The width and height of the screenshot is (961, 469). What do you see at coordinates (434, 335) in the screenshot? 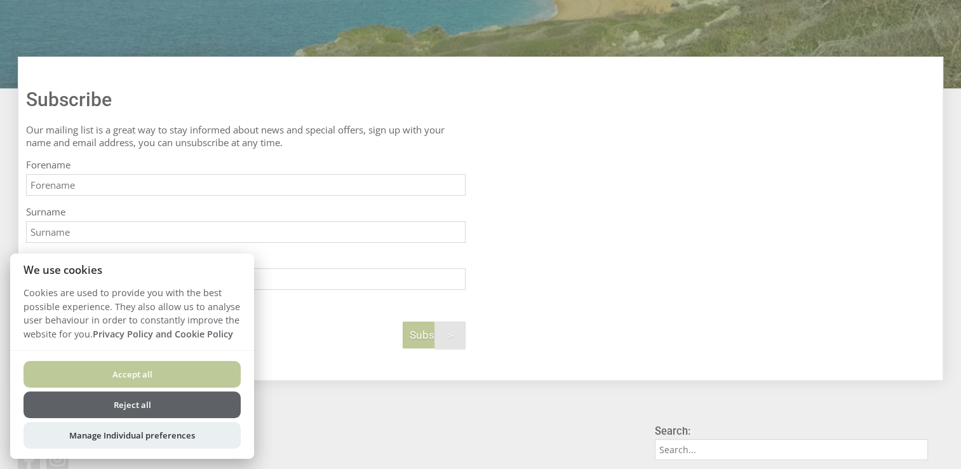
I see `span: Subscribe` at bounding box center [434, 335].